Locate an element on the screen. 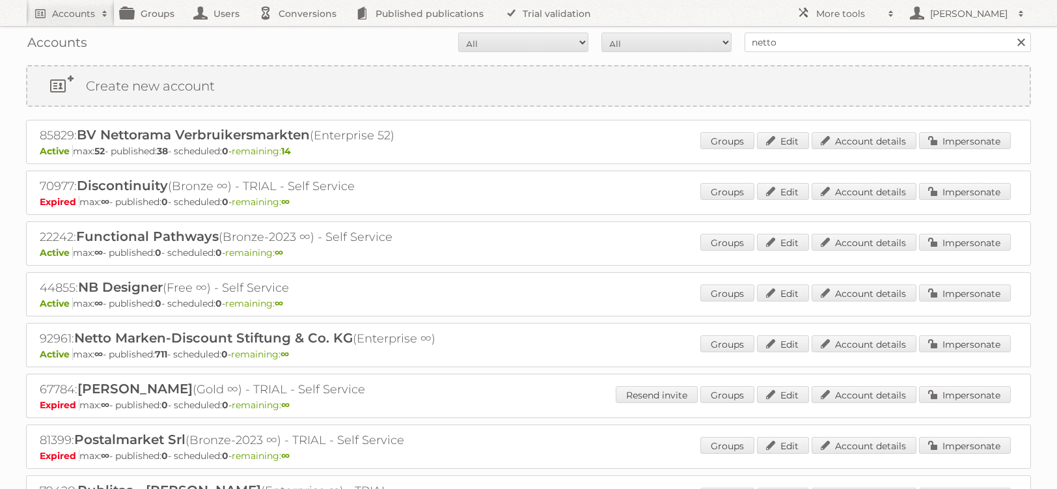 The image size is (1057, 489). strong: 52 is located at coordinates (100, 151).